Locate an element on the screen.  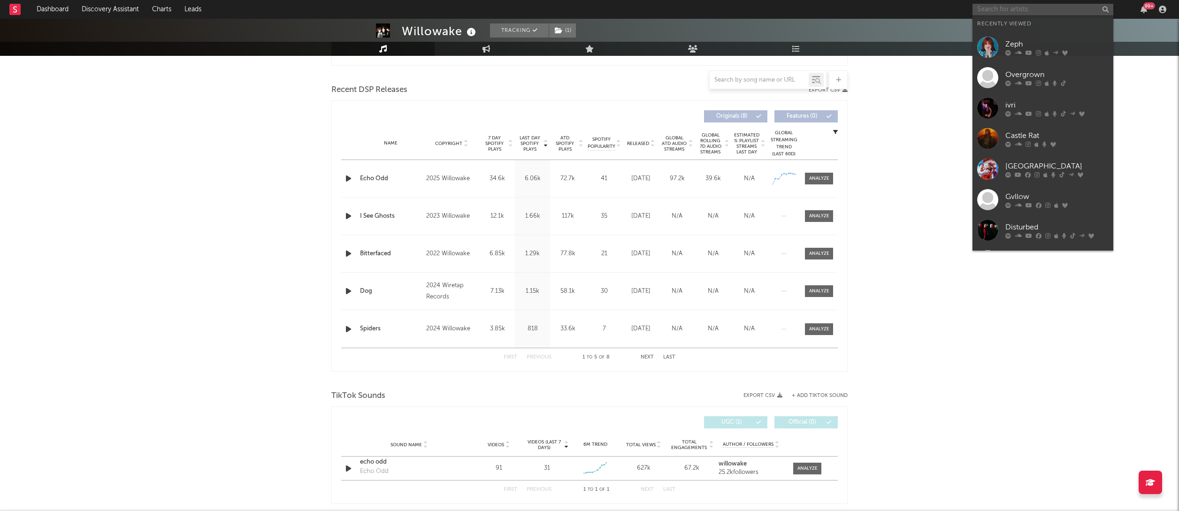
span: Last Day Spotify Plays is located at coordinates (530, 144).